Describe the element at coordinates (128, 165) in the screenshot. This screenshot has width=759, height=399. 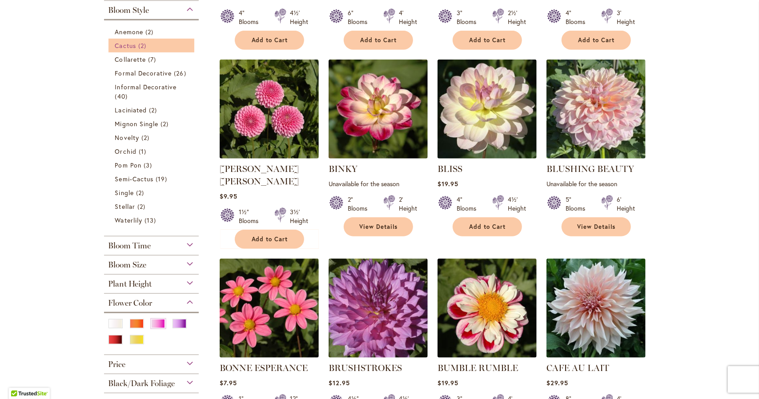
I see `span: Pom Pon` at that location.